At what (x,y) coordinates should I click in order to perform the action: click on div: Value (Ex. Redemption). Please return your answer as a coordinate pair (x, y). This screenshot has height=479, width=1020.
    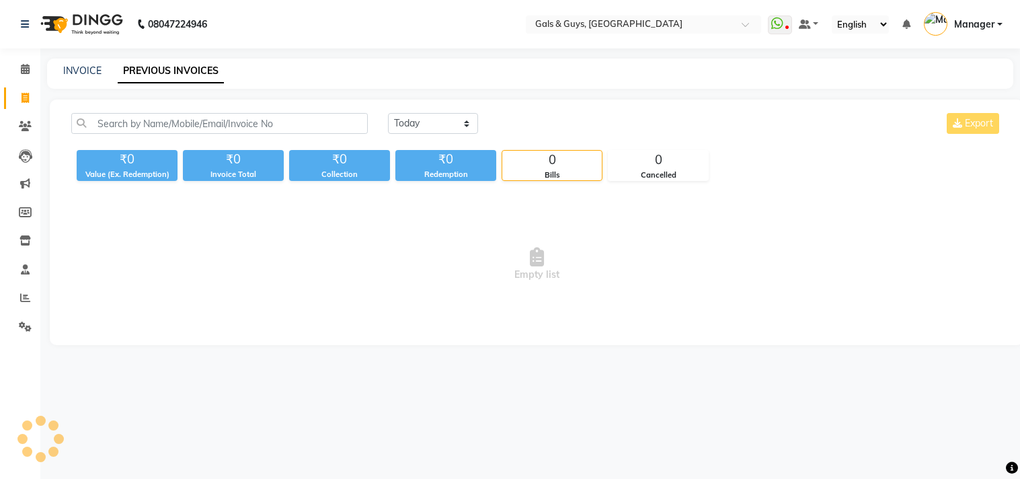
    Looking at the image, I should click on (127, 174).